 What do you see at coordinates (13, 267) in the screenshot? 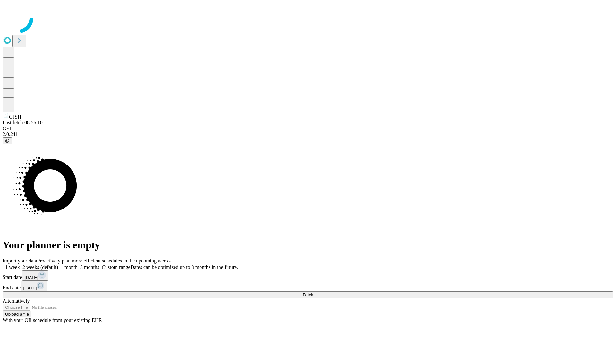
I see `span: 1 week` at bounding box center [13, 267].